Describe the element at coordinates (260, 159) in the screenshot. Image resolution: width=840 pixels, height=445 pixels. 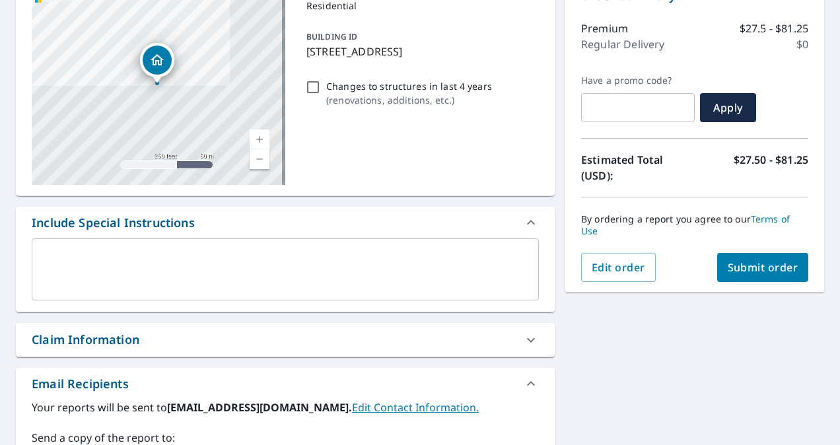
I see `a: Current Level 17, Zoom Out` at that location.